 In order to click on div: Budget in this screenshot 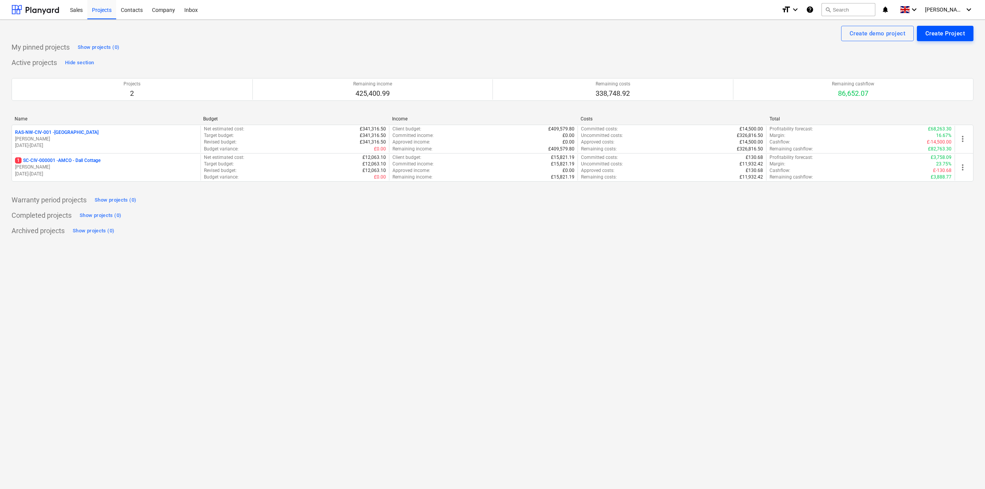, I will do `click(294, 119)`.